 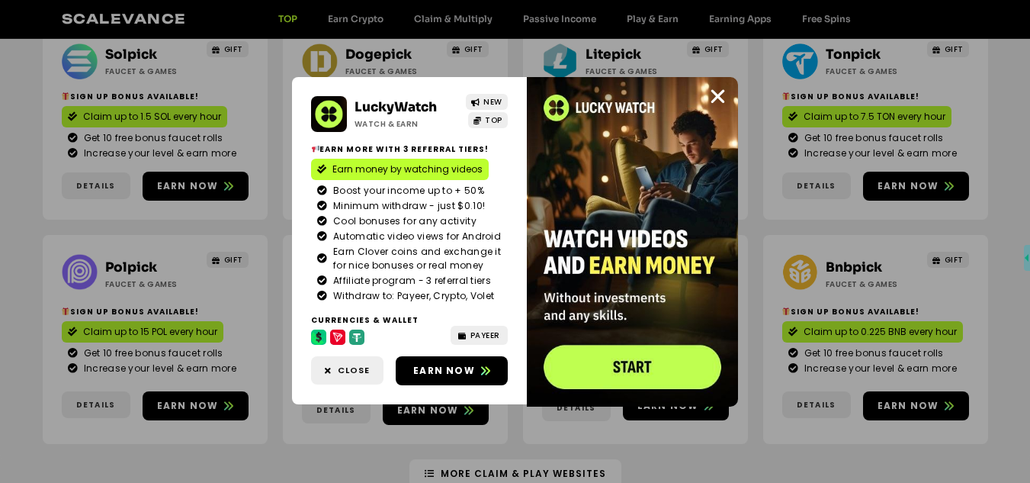 What do you see at coordinates (409, 149) in the screenshot?
I see `h2: Earn more with 3 referral Tiers!` at bounding box center [409, 149].